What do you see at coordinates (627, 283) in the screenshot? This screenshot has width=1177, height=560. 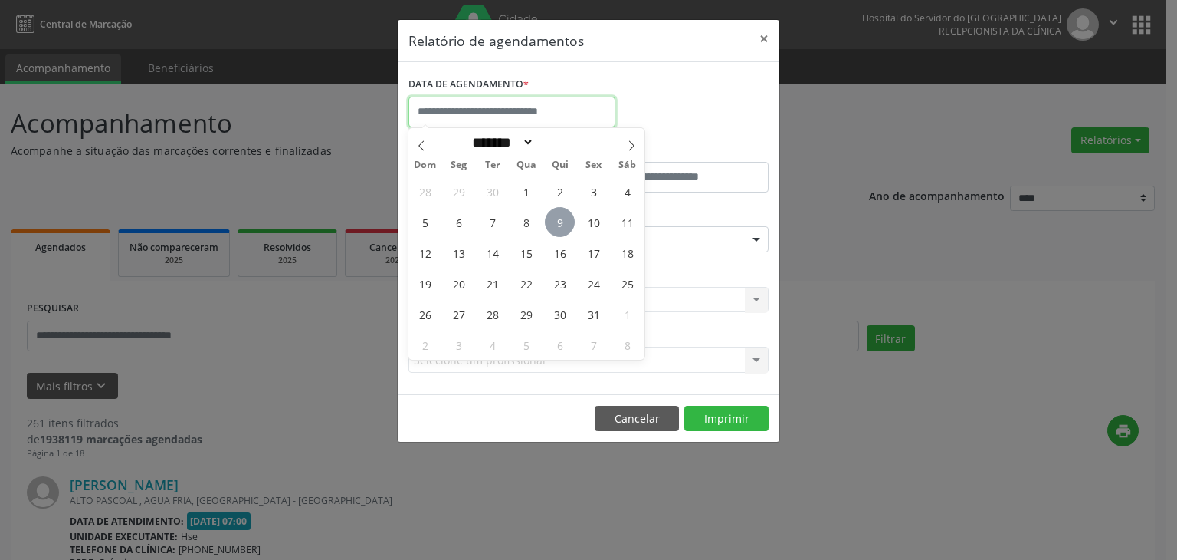 I see `span: Outubro 25, 2025` at bounding box center [627, 283].